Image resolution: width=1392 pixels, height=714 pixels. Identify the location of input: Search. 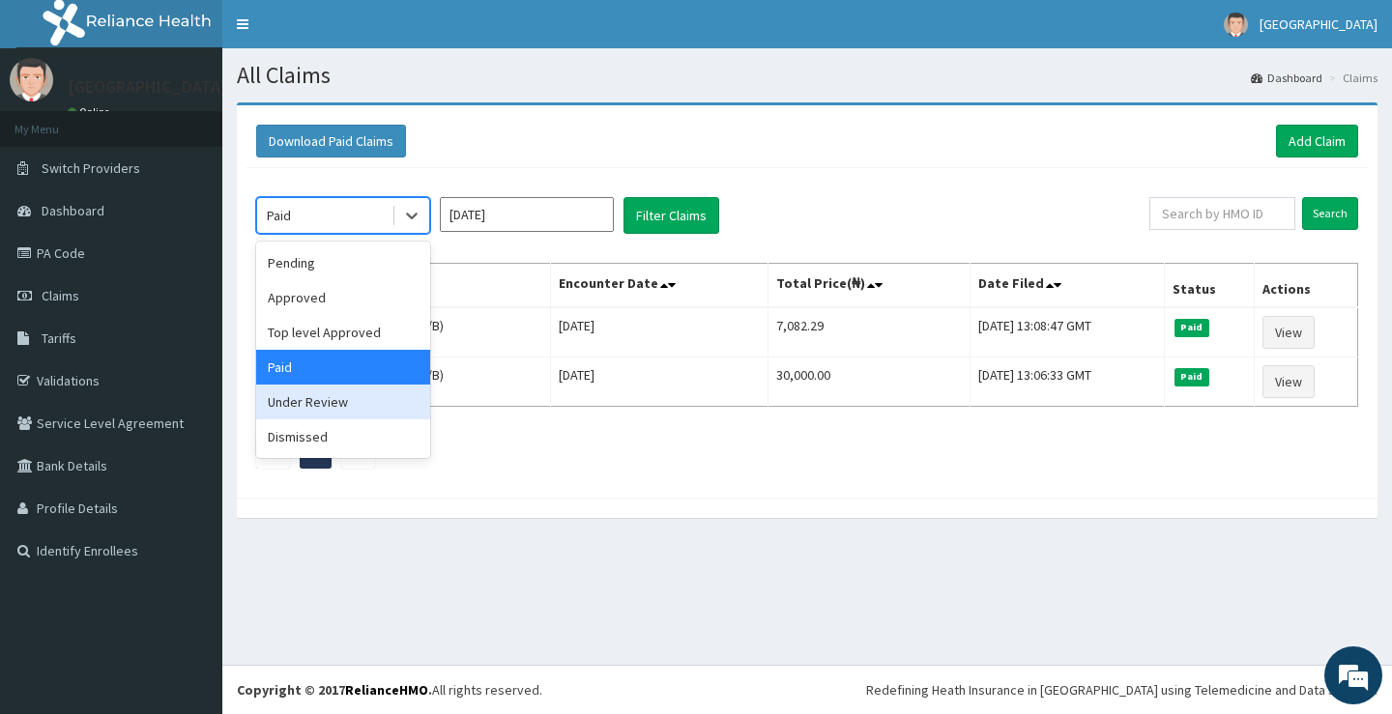
(1330, 214).